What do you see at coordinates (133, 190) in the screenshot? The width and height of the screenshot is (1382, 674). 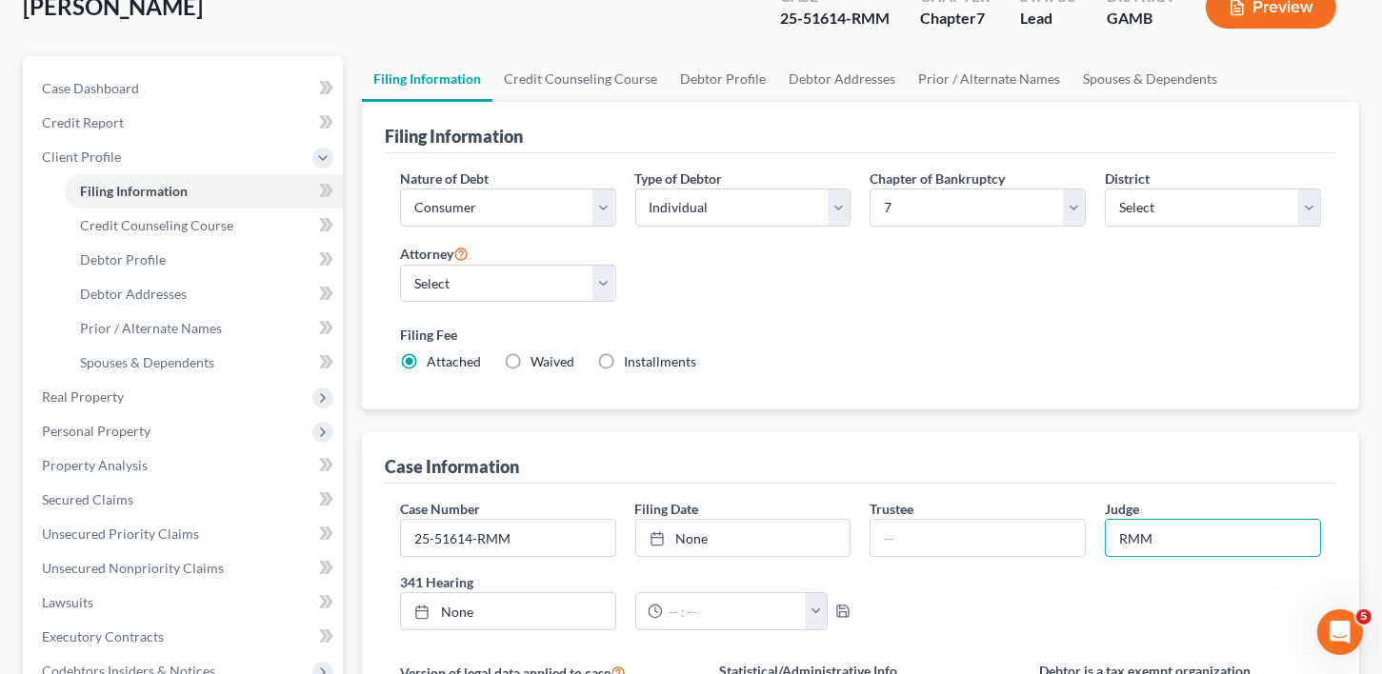 I see `span: Filing Information` at bounding box center [133, 190].